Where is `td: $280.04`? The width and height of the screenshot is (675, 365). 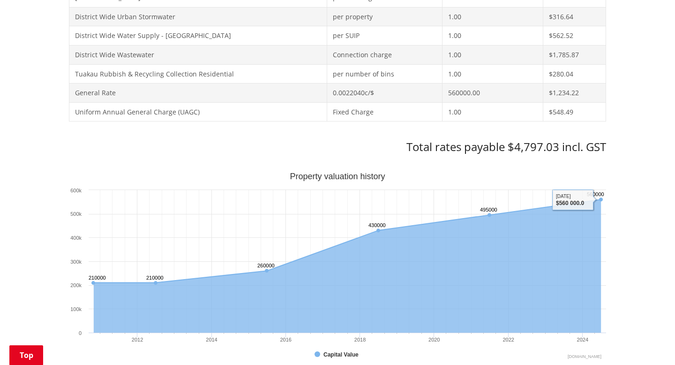
td: $280.04 is located at coordinates (574, 74).